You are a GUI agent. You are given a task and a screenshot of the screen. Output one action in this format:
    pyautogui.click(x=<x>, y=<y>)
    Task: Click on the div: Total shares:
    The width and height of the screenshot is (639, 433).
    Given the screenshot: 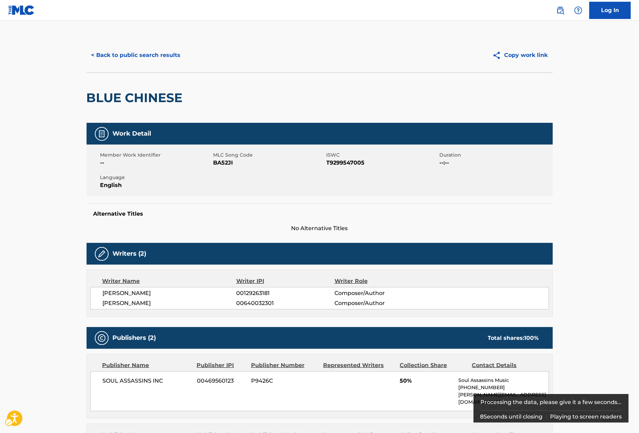 What is the action you would take?
    pyautogui.click(x=514, y=338)
    